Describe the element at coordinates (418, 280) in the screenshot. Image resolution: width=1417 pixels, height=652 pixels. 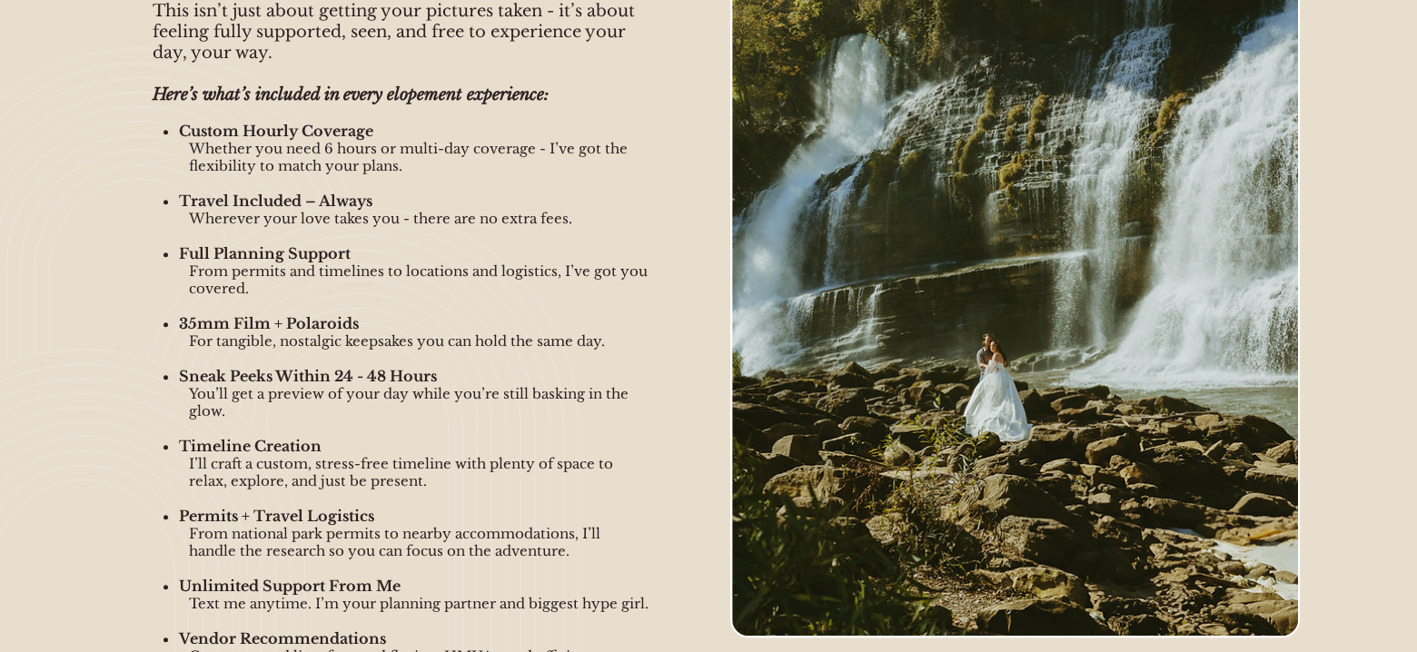
I see `span: From permits and timelines to locations and logistics, I’ve got you covered.` at that location.